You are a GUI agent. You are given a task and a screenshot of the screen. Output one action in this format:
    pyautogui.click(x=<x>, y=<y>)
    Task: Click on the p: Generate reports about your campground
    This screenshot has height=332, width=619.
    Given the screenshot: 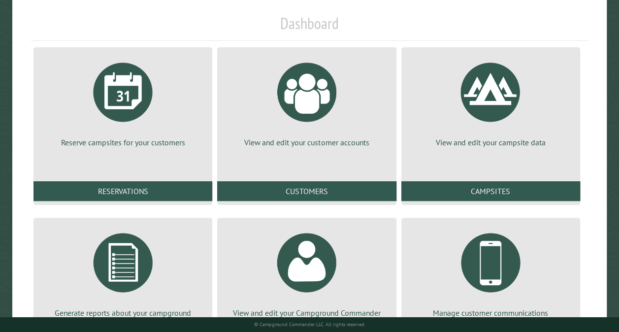 What is the action you would take?
    pyautogui.click(x=123, y=313)
    